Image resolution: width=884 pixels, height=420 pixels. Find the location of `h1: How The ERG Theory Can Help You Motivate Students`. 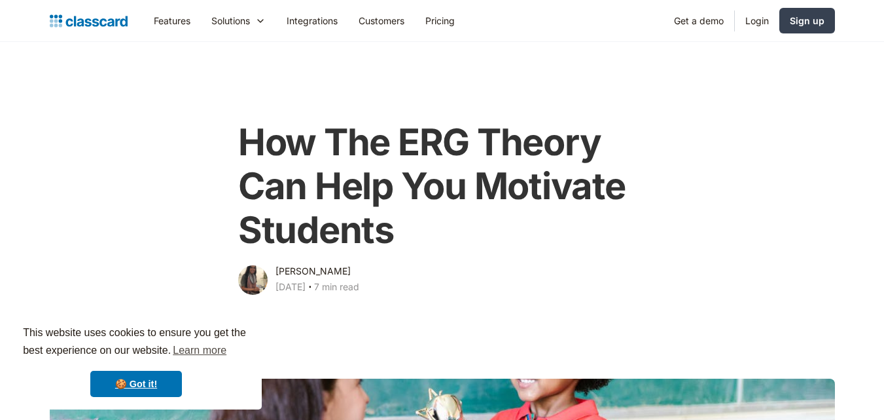

h1: How The ERG Theory Can Help You Motivate Students is located at coordinates (442, 187).